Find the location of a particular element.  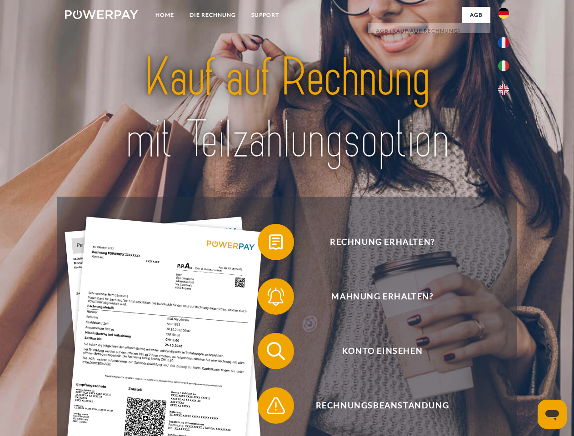

a: Mahnung erhalten? is located at coordinates (376, 297).